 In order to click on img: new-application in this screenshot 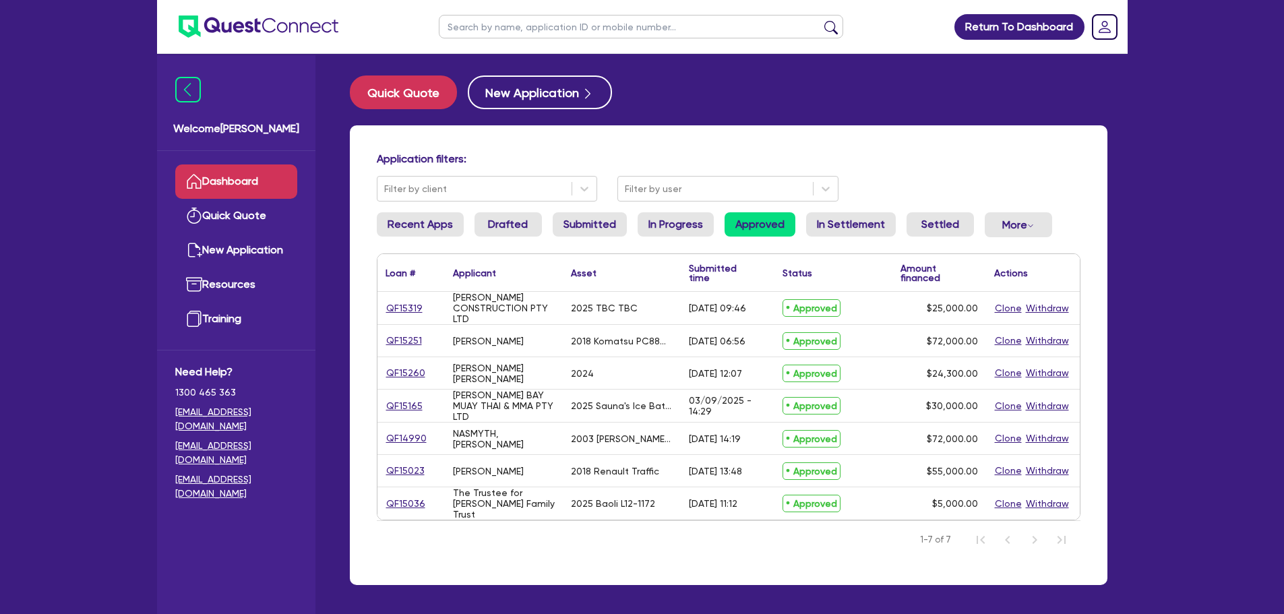, I will do `click(194, 250)`.